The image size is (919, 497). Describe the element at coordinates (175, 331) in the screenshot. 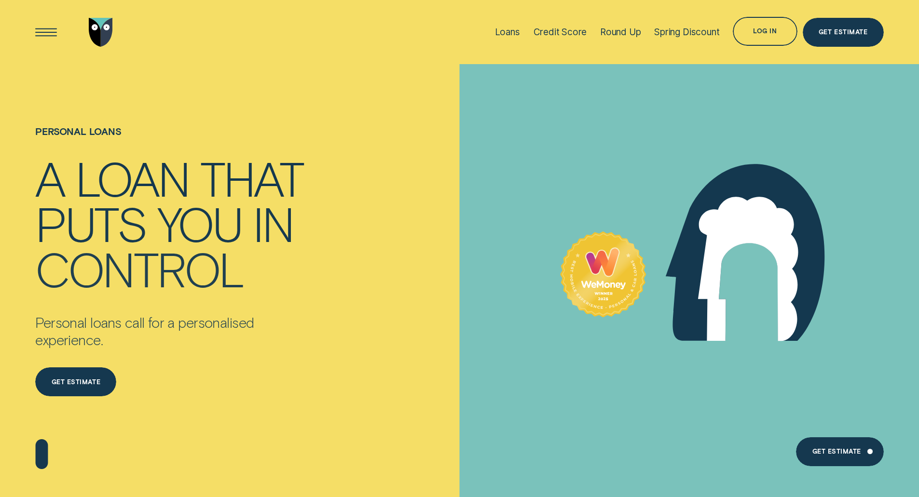

I see `p: Personal loans call for a personalised experience.` at that location.